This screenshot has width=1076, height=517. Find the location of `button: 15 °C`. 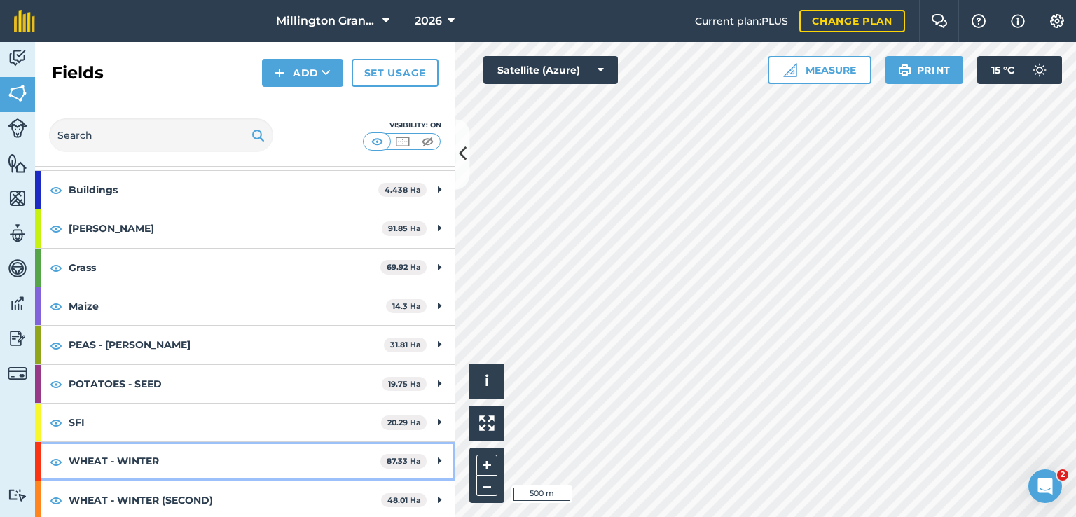

button: 15 °C is located at coordinates (1019, 70).